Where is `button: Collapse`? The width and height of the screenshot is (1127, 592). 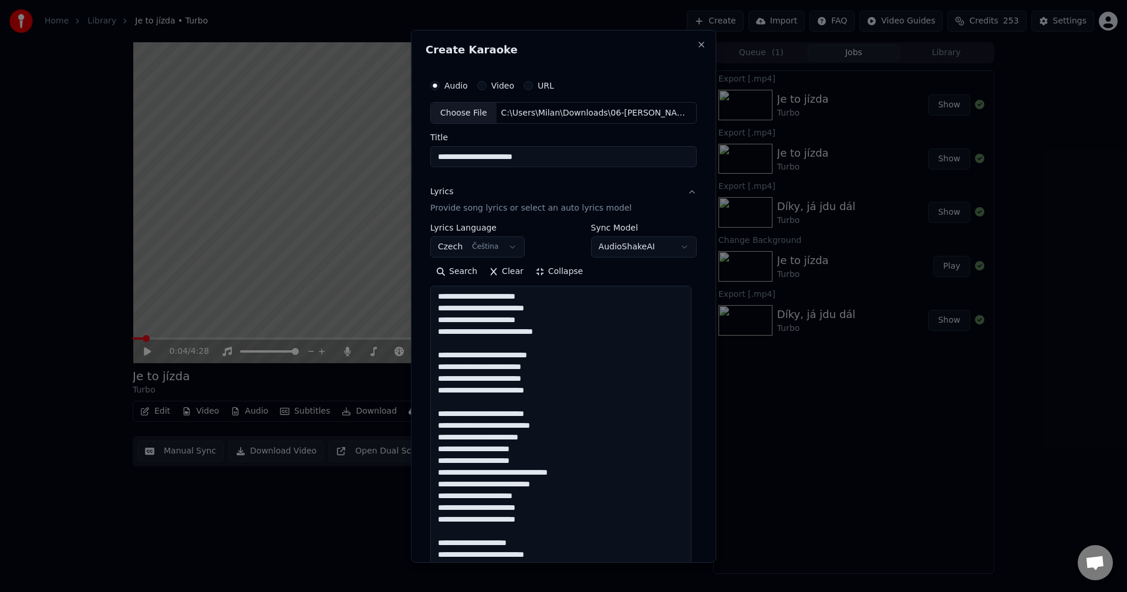 button: Collapse is located at coordinates (559, 272).